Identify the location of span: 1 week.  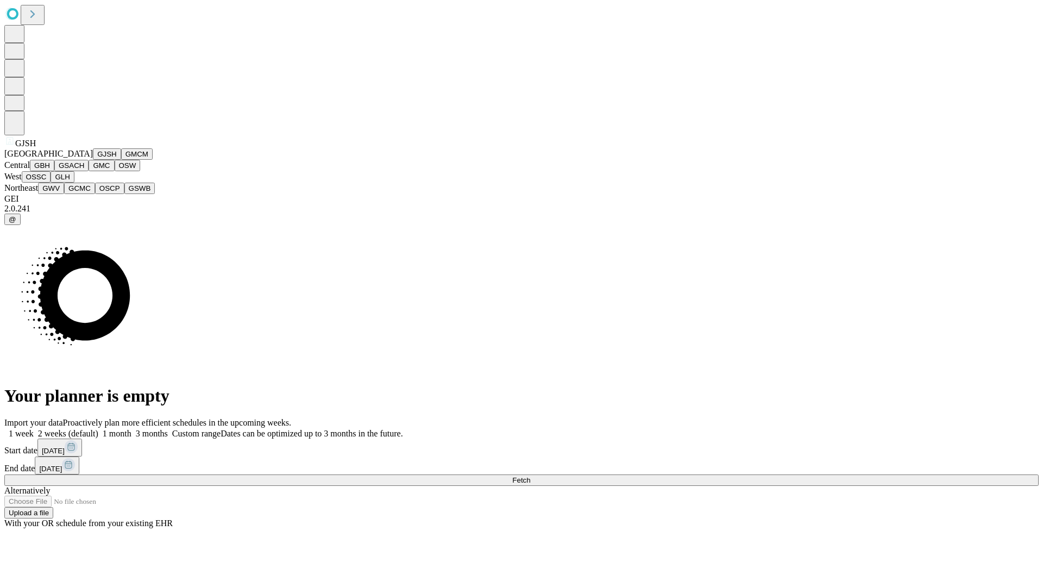
(21, 433).